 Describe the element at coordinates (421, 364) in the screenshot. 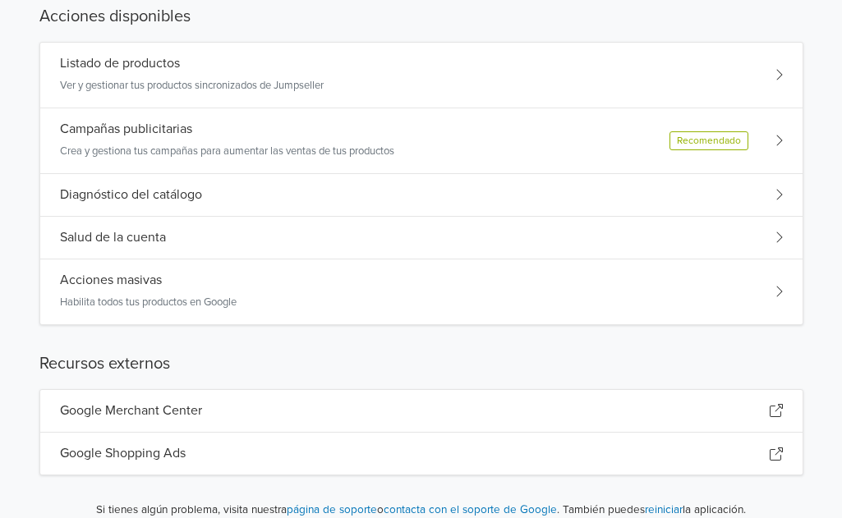

I see `h5: Recursos externos` at that location.